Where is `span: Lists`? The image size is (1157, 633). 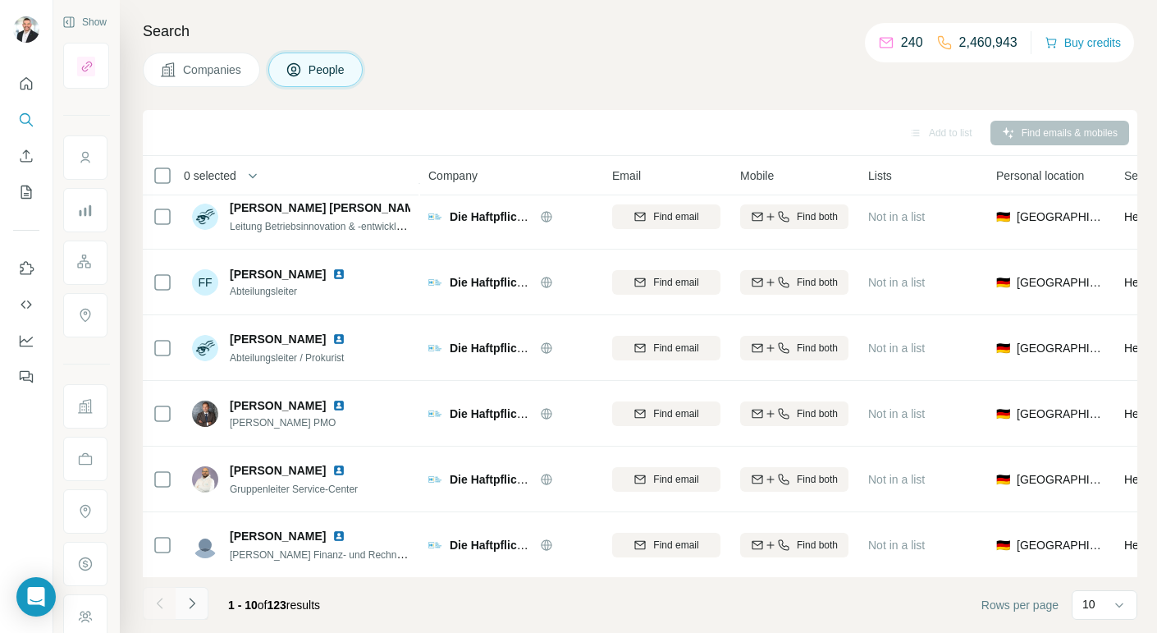 span: Lists is located at coordinates (879, 176).